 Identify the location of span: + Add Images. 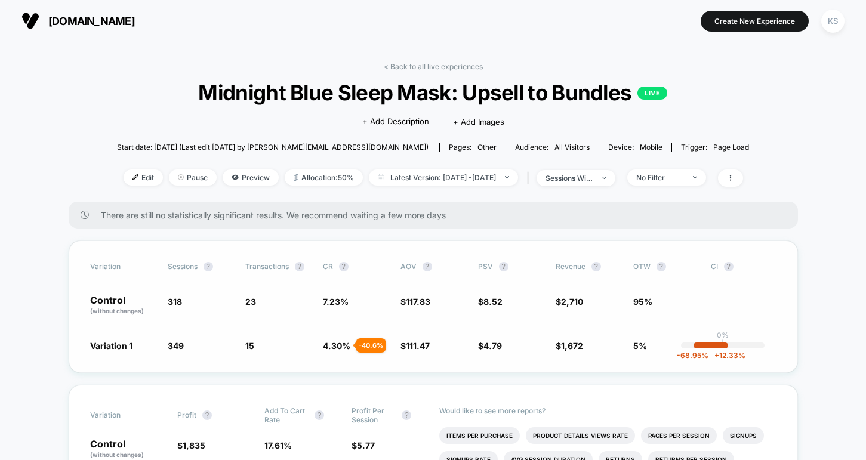
(479, 122).